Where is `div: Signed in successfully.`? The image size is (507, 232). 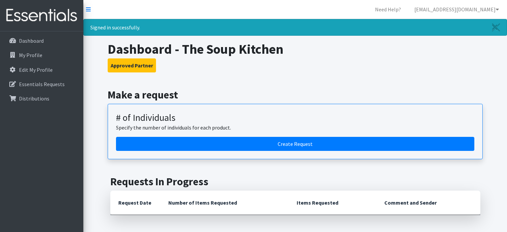
div: Signed in successfully. is located at coordinates (295, 27).